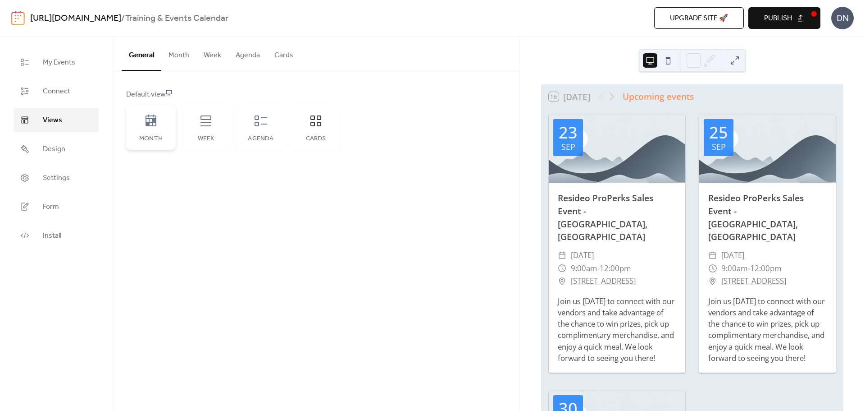 The image size is (865, 411). I want to click on div: Week, so click(206, 139).